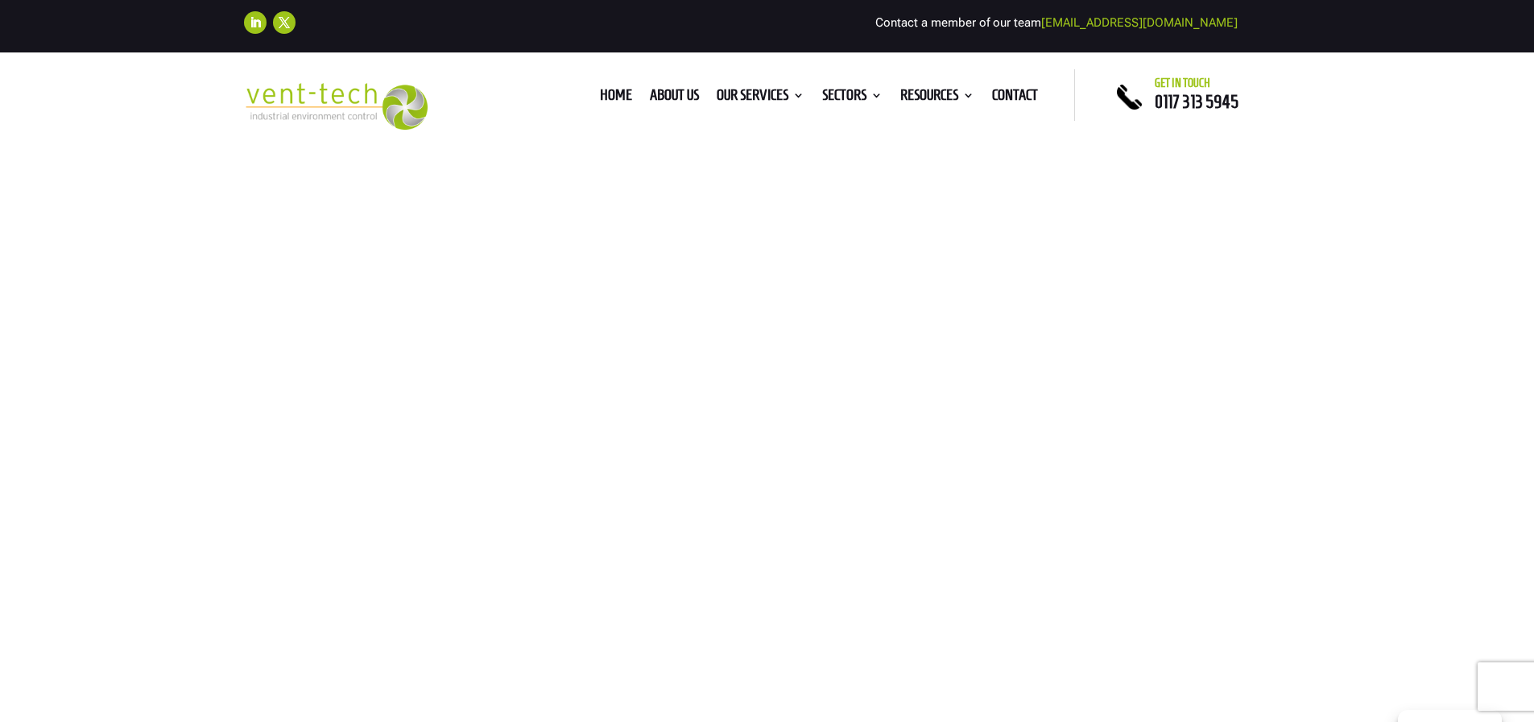 The image size is (1534, 722). What do you see at coordinates (255, 23) in the screenshot?
I see `a: Follow on LinkedIn` at bounding box center [255, 23].